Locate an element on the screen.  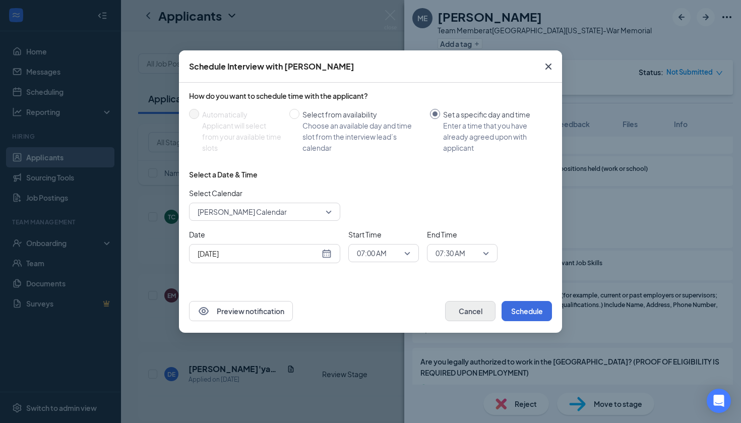
div: How do you want to schedule time with the applicant? is located at coordinates (370, 96).